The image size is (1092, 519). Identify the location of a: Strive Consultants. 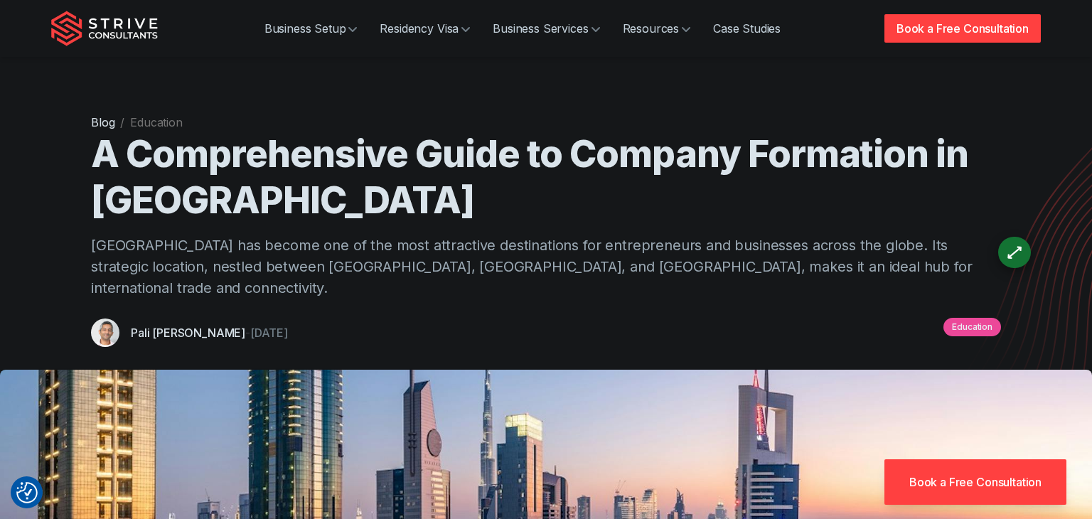
(105, 28).